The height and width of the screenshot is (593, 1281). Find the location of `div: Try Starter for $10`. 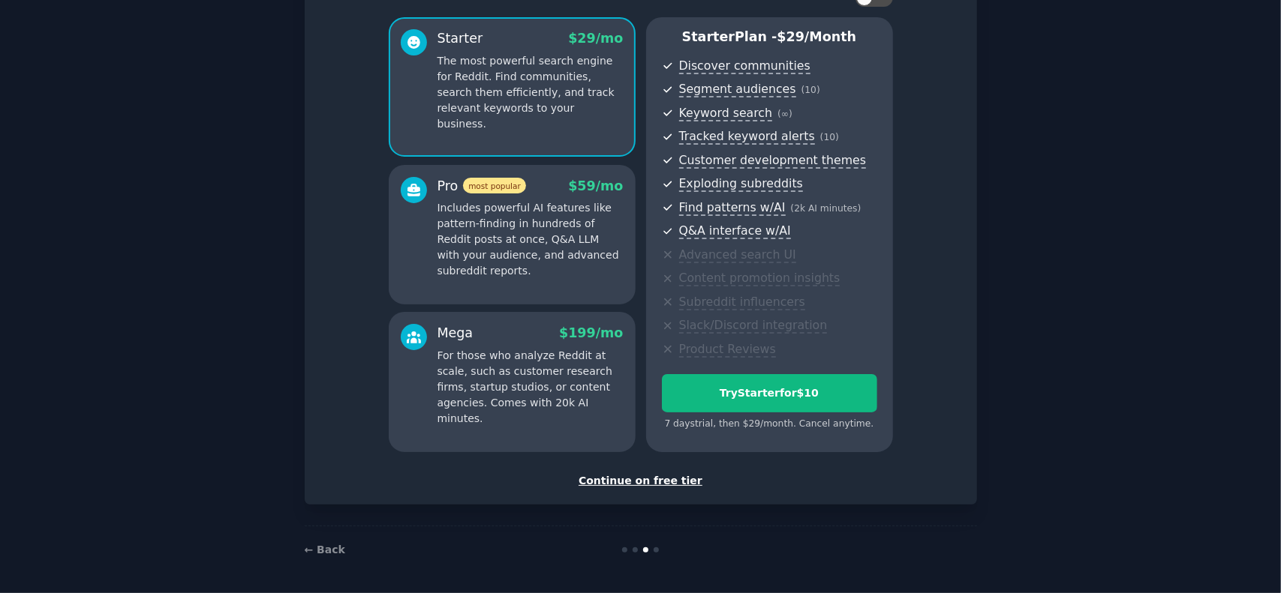

div: Try Starter for $10 is located at coordinates (769, 393).